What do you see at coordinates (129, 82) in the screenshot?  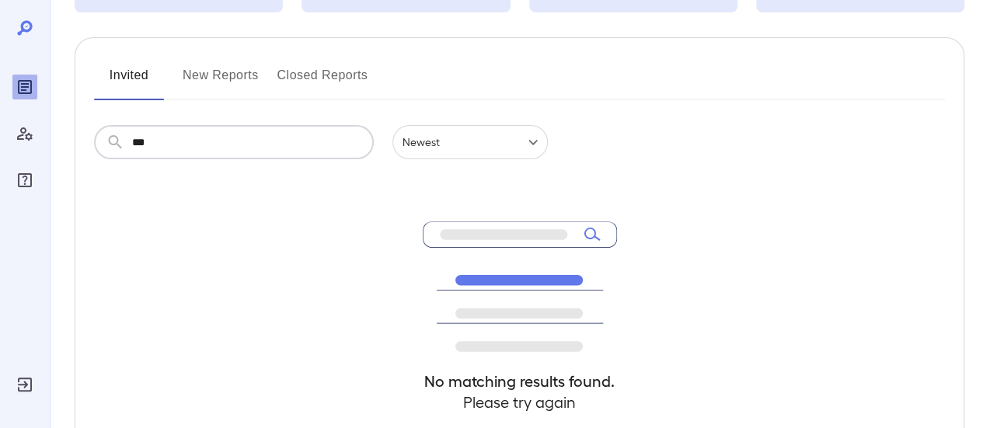 I see `button: Invited` at bounding box center [129, 82].